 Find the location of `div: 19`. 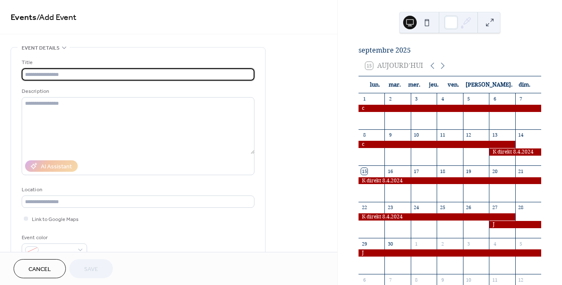

div: 19 is located at coordinates (469, 171).